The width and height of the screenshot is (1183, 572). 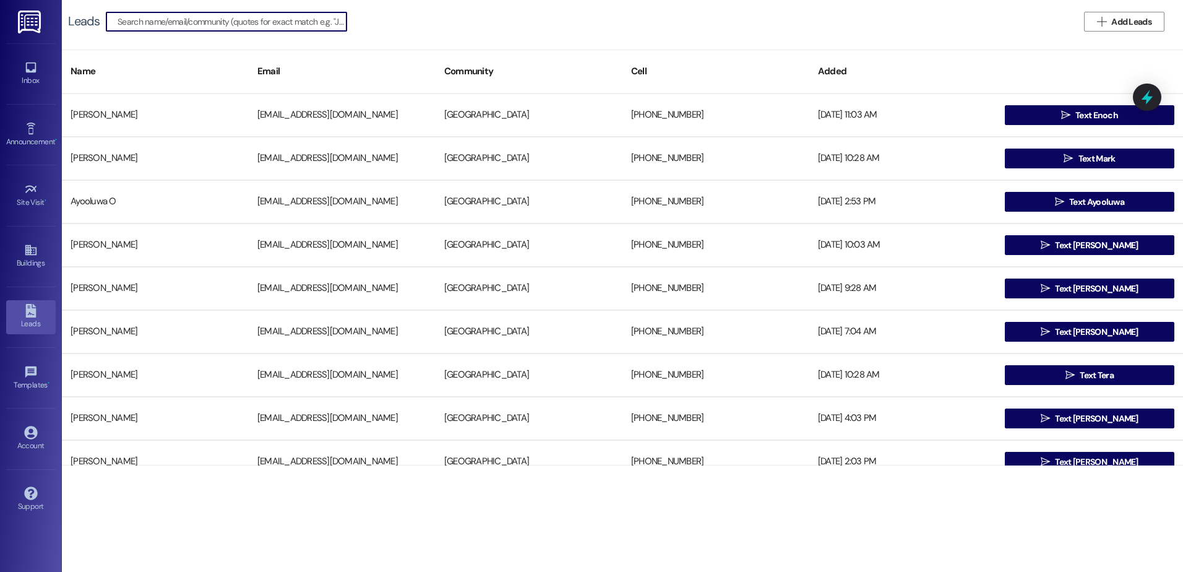 What do you see at coordinates (1090, 115) in the screenshot?
I see `button: Text Enoch` at bounding box center [1090, 115].